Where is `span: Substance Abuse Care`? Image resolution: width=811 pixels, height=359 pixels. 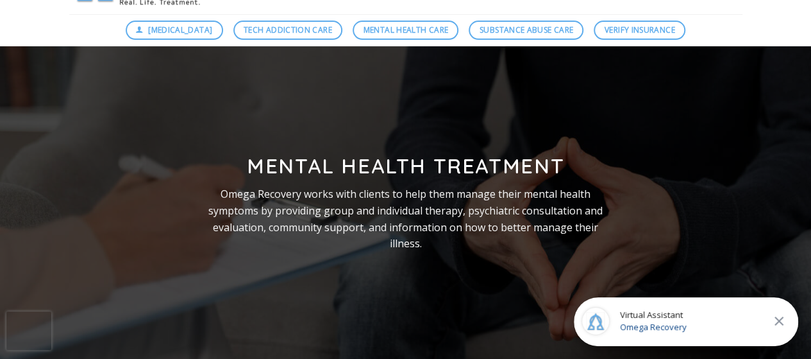
span: Substance Abuse Care is located at coordinates (527, 30).